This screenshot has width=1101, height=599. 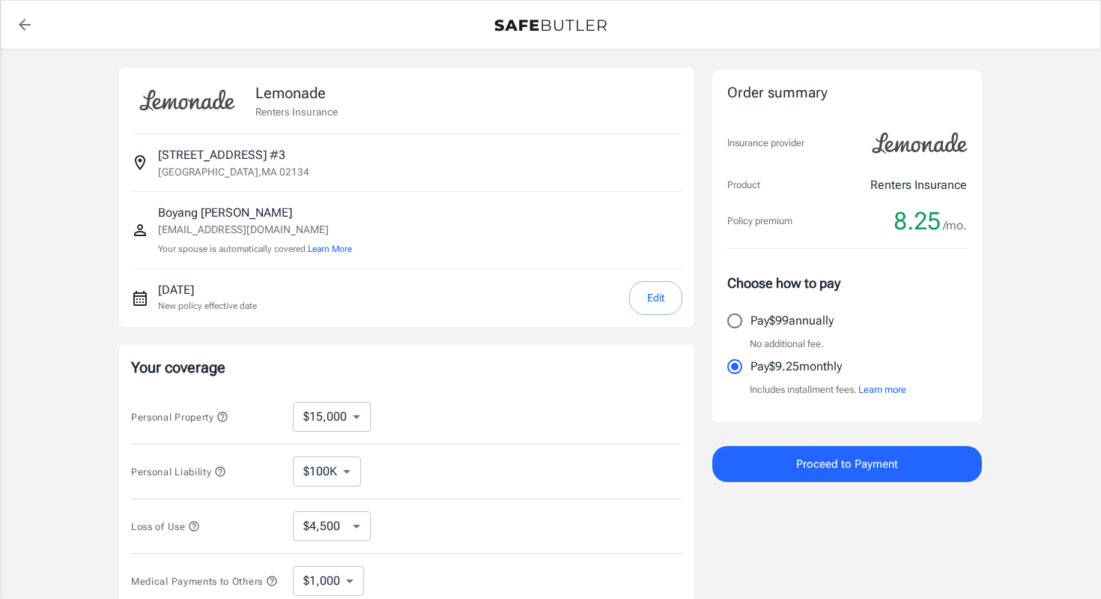 What do you see at coordinates (180, 417) in the screenshot?
I see `button: Personal Property` at bounding box center [180, 417].